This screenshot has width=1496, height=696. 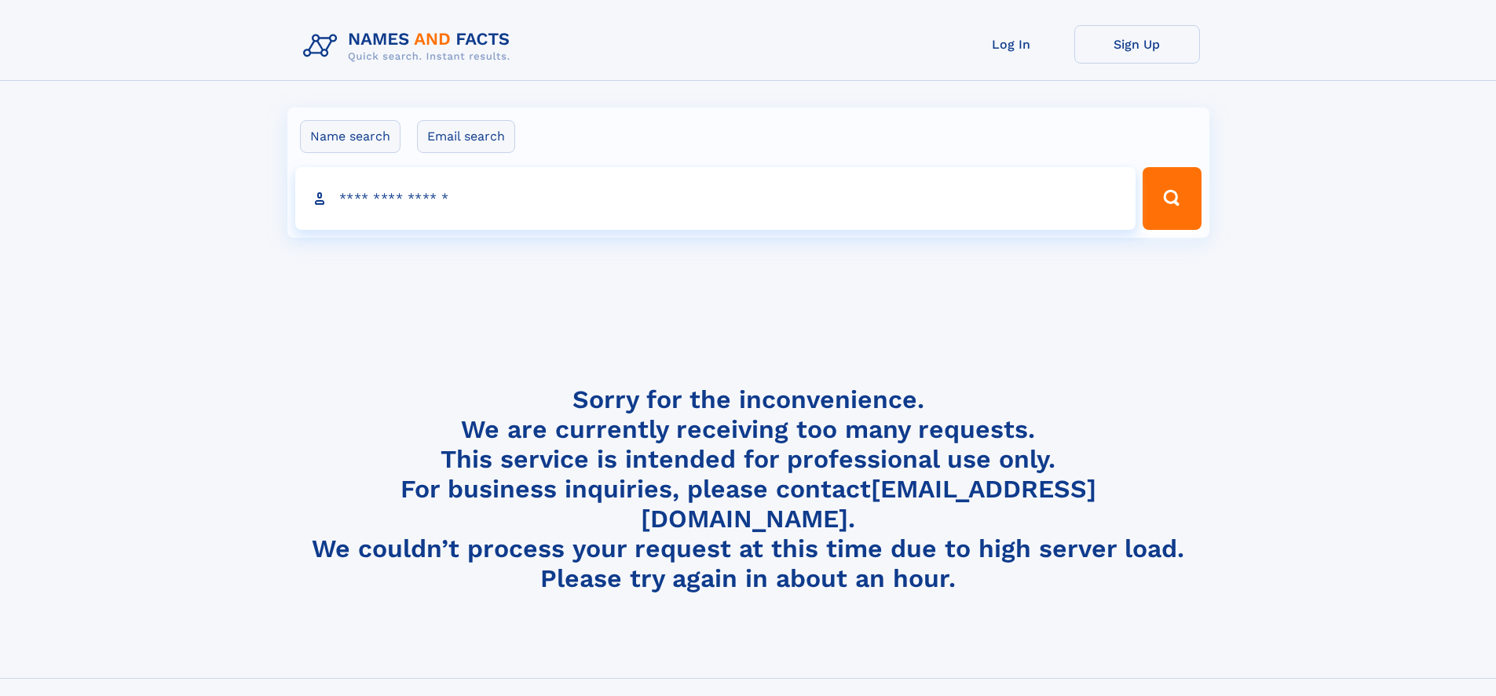 I want to click on button: Search Button, so click(x=1171, y=199).